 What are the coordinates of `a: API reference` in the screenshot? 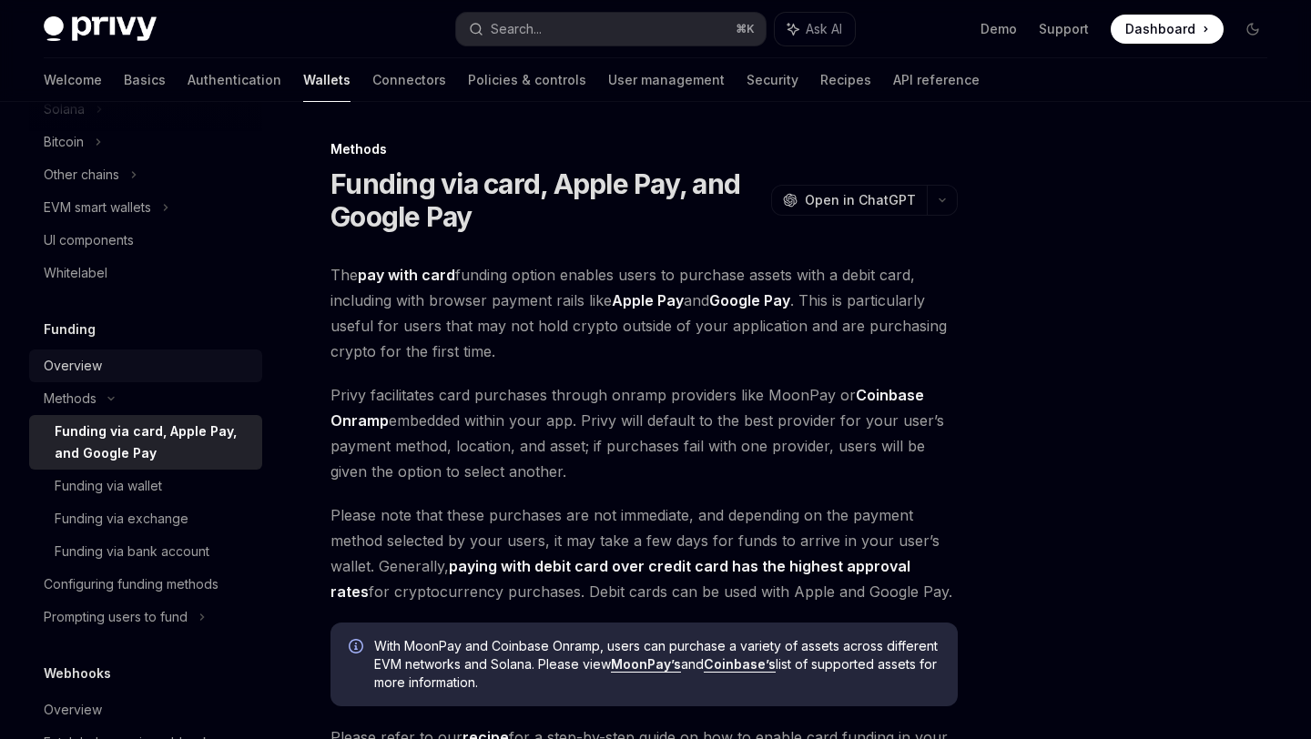 It's located at (936, 80).